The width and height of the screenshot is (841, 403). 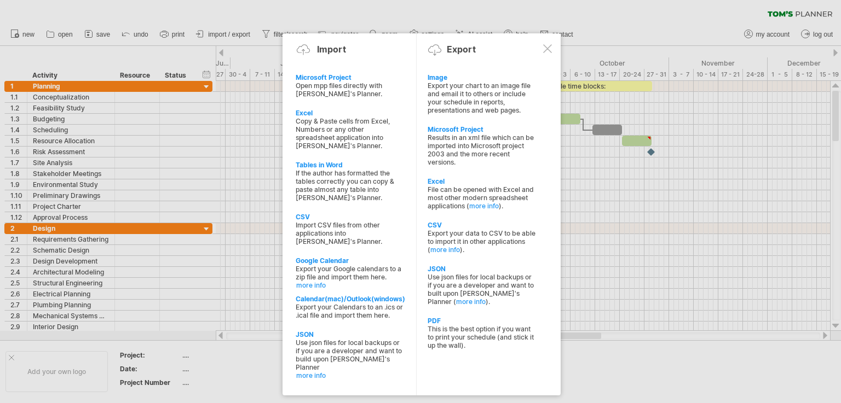 I want to click on div: CSV, so click(x=482, y=225).